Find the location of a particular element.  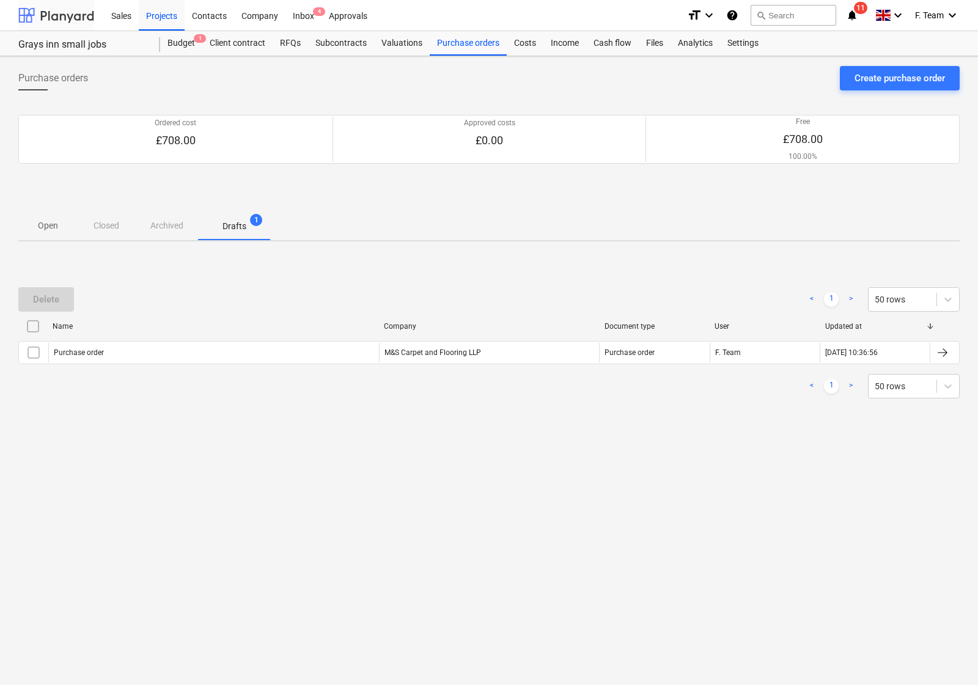

div: Files is located at coordinates (654, 43).